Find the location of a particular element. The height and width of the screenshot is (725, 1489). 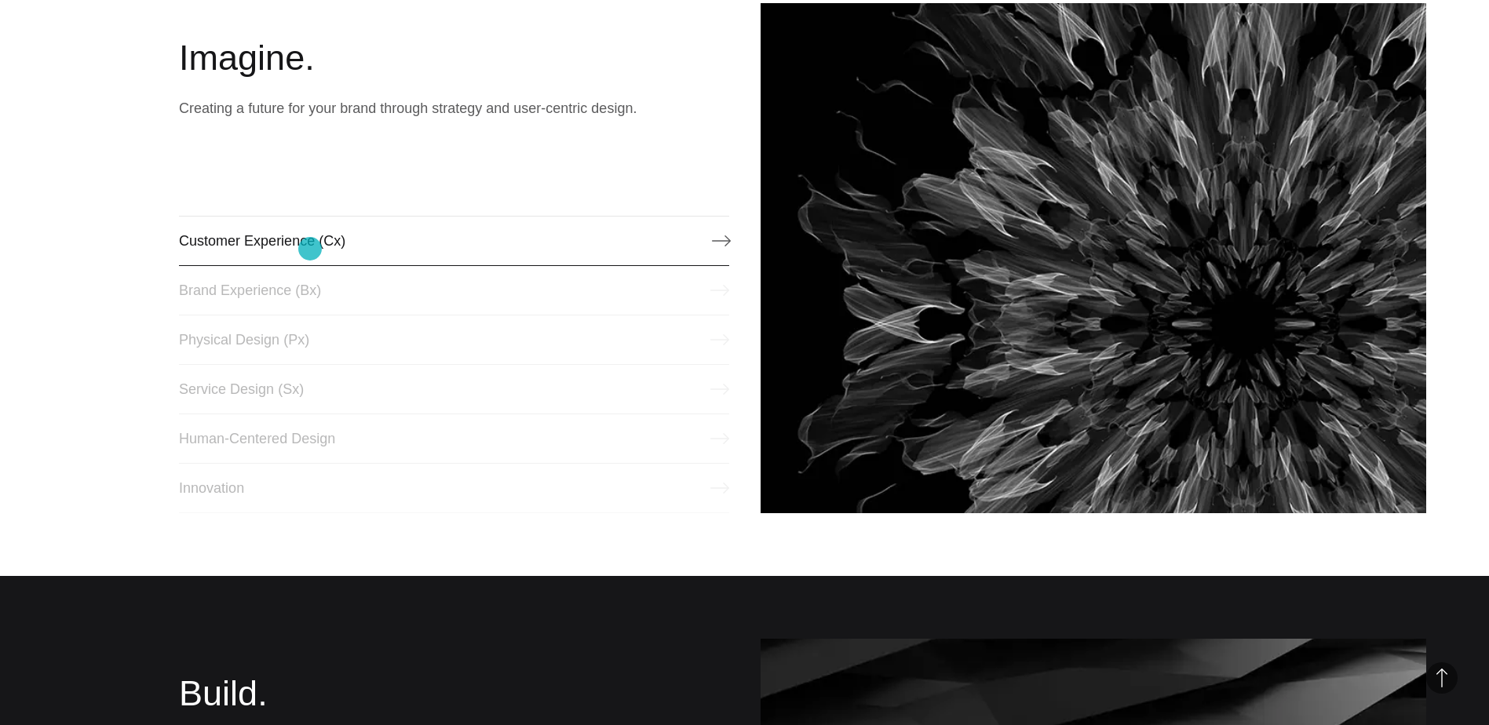

h2: Build. is located at coordinates (454, 694).